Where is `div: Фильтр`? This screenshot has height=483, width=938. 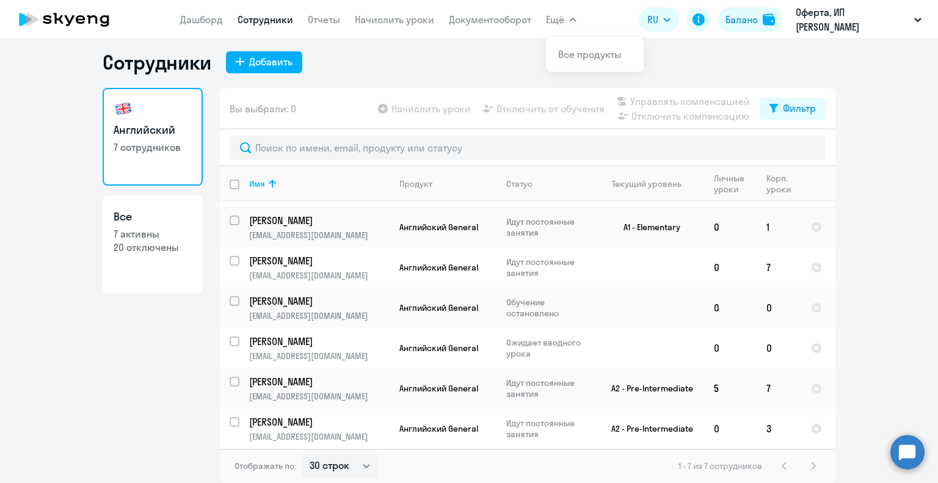 div: Фильтр is located at coordinates (800, 108).